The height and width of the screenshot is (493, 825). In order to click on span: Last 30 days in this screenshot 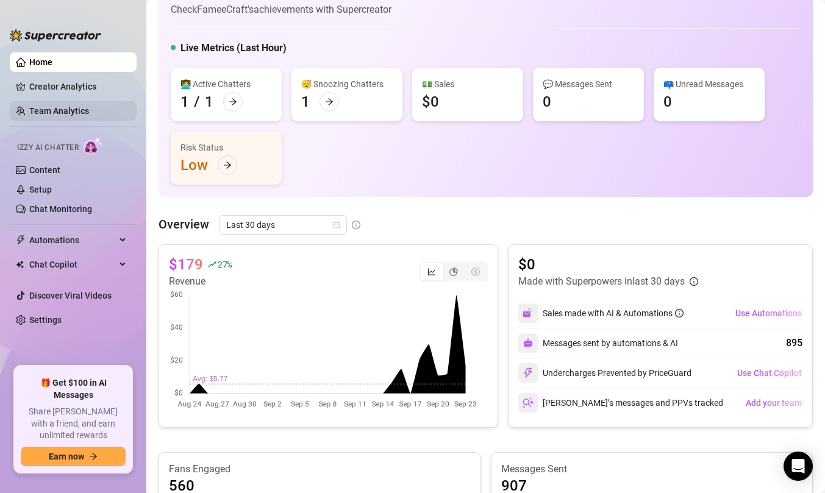, I will do `click(283, 225)`.